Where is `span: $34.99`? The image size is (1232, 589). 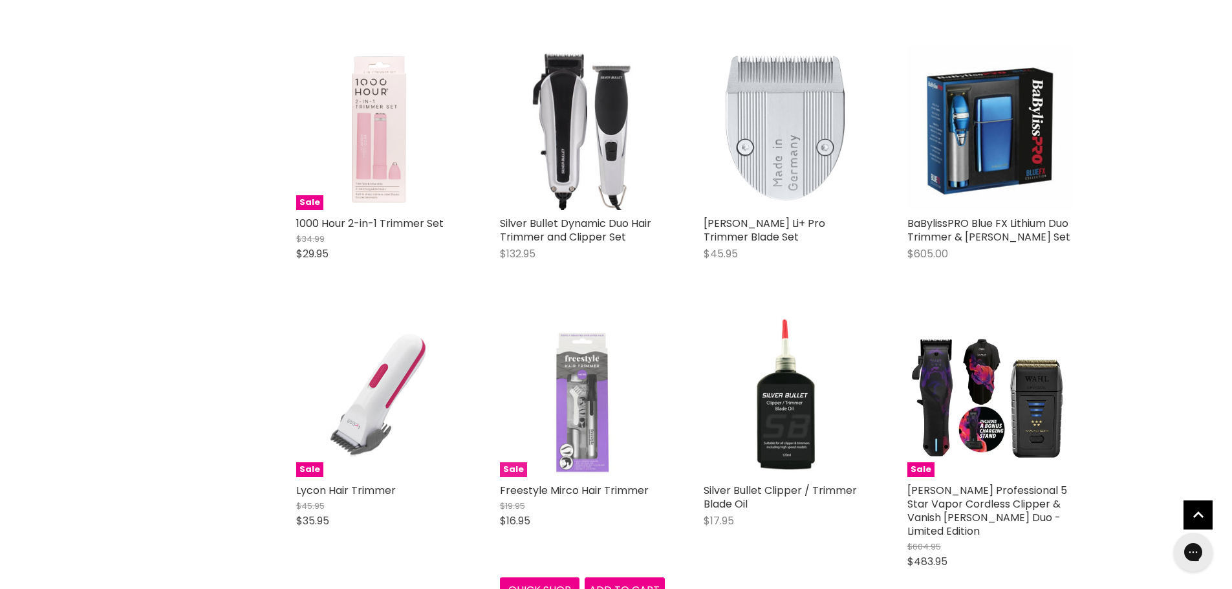 span: $34.99 is located at coordinates (311, 239).